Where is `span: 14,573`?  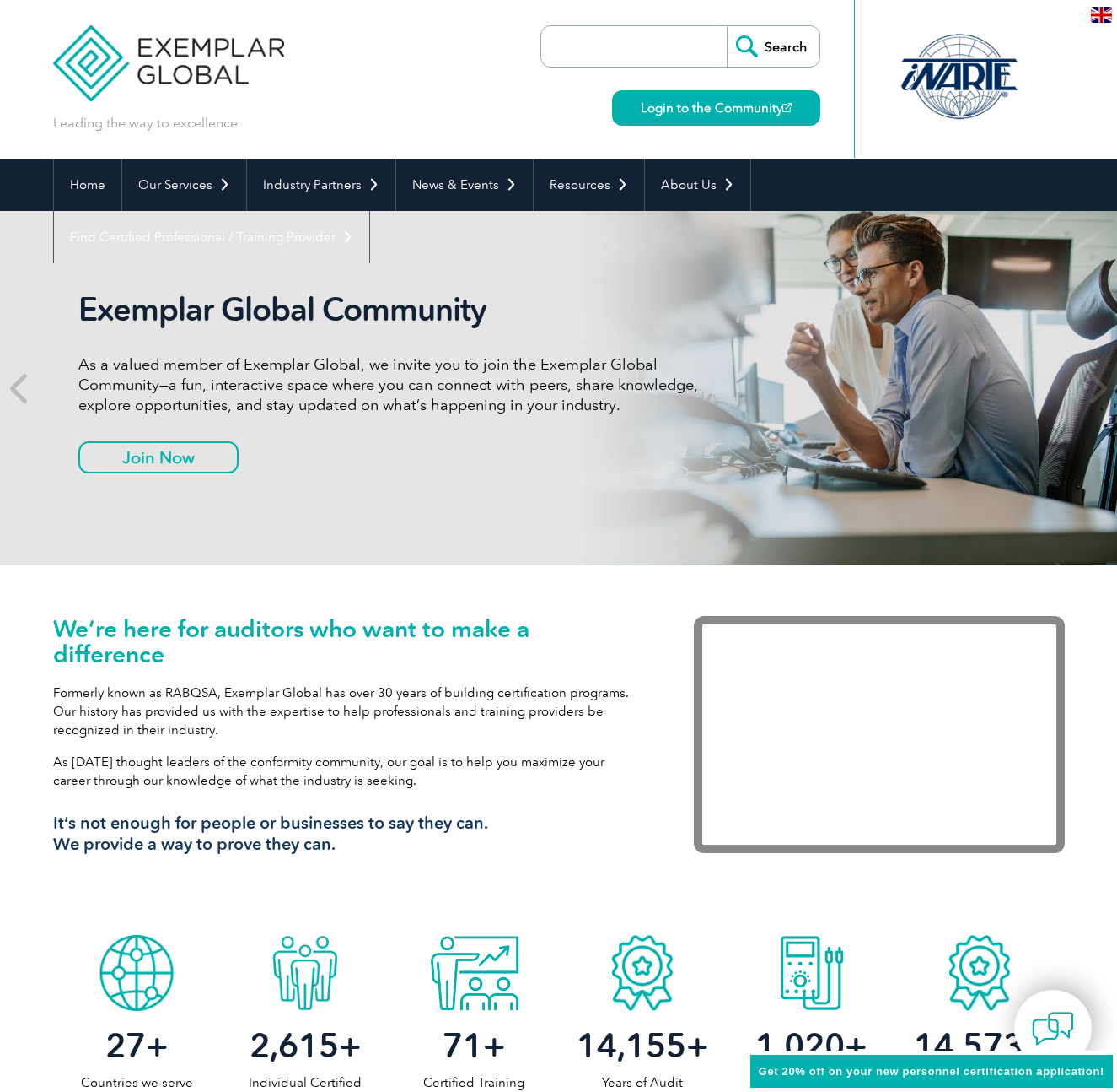 span: 14,573 is located at coordinates (969, 1045).